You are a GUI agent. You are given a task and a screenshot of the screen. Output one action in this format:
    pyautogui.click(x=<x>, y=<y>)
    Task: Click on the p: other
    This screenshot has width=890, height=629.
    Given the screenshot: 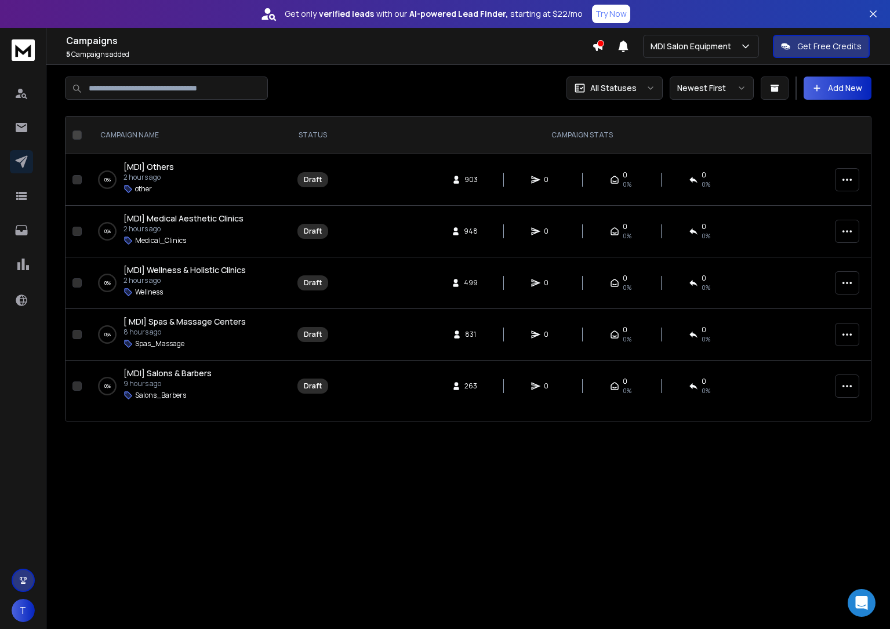 What is the action you would take?
    pyautogui.click(x=143, y=189)
    